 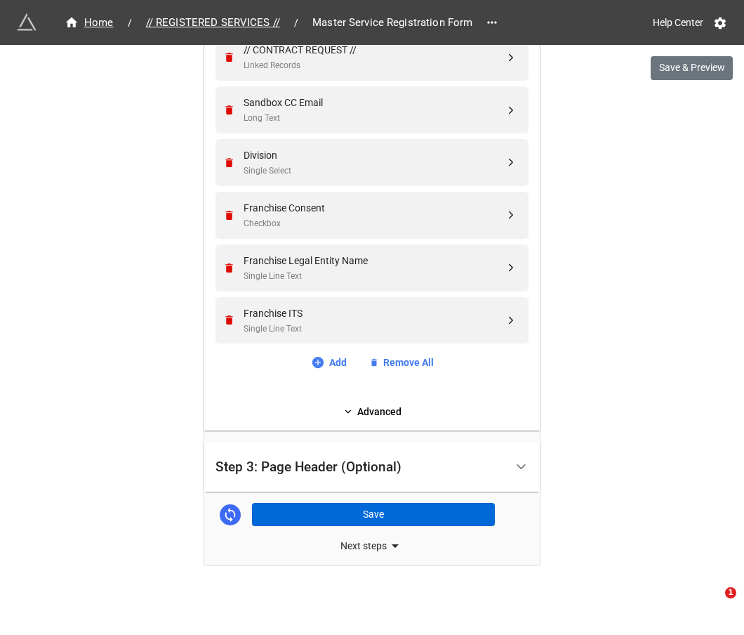 I want to click on img: miniextensions-icon.73ae0678.png, so click(x=27, y=22).